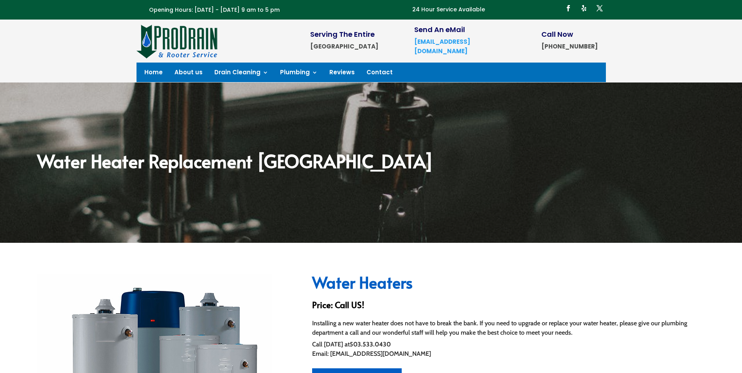  I want to click on span: Call Now, so click(557, 34).